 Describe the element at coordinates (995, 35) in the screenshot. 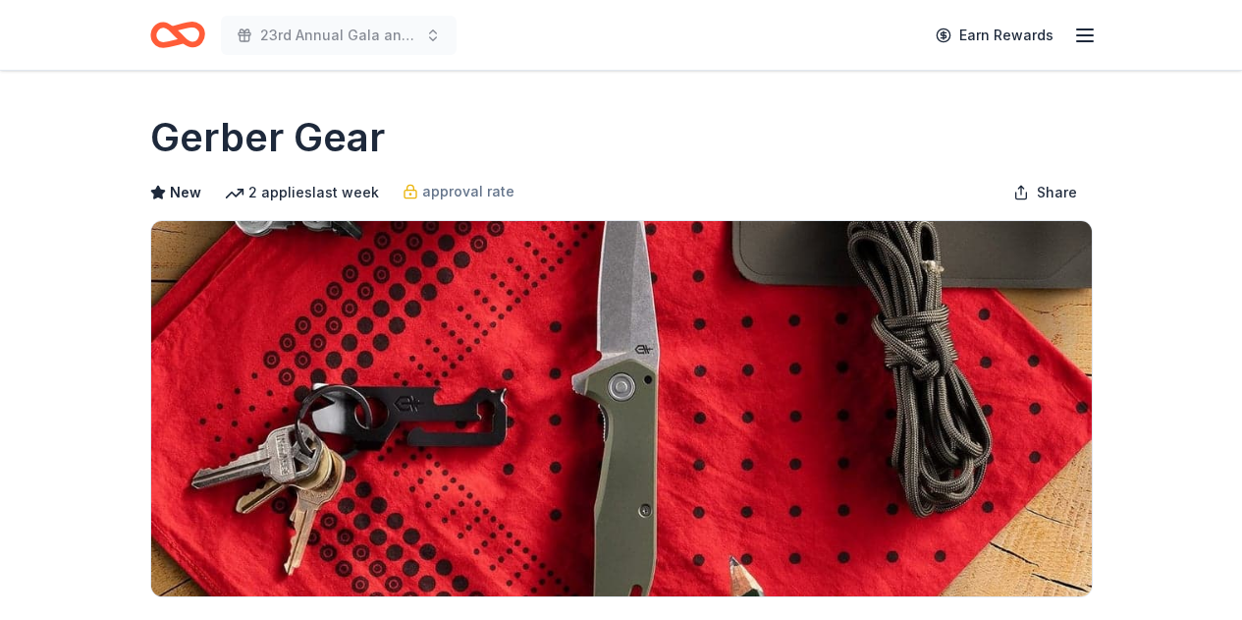

I see `a: Earn Rewards` at that location.